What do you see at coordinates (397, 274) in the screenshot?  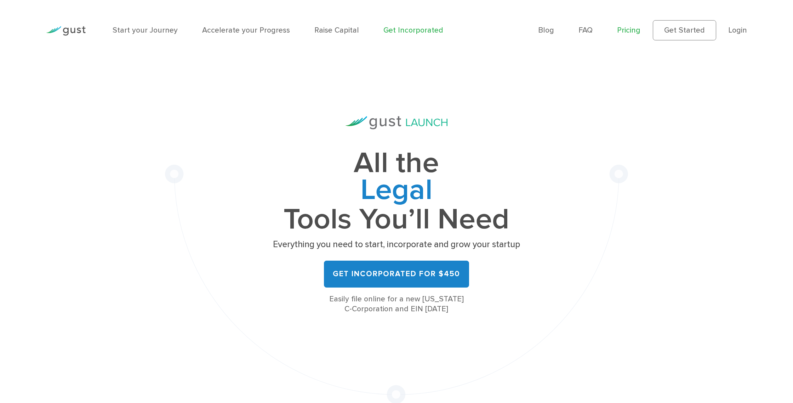 I see `a: Get Incorporated for $450` at bounding box center [397, 274].